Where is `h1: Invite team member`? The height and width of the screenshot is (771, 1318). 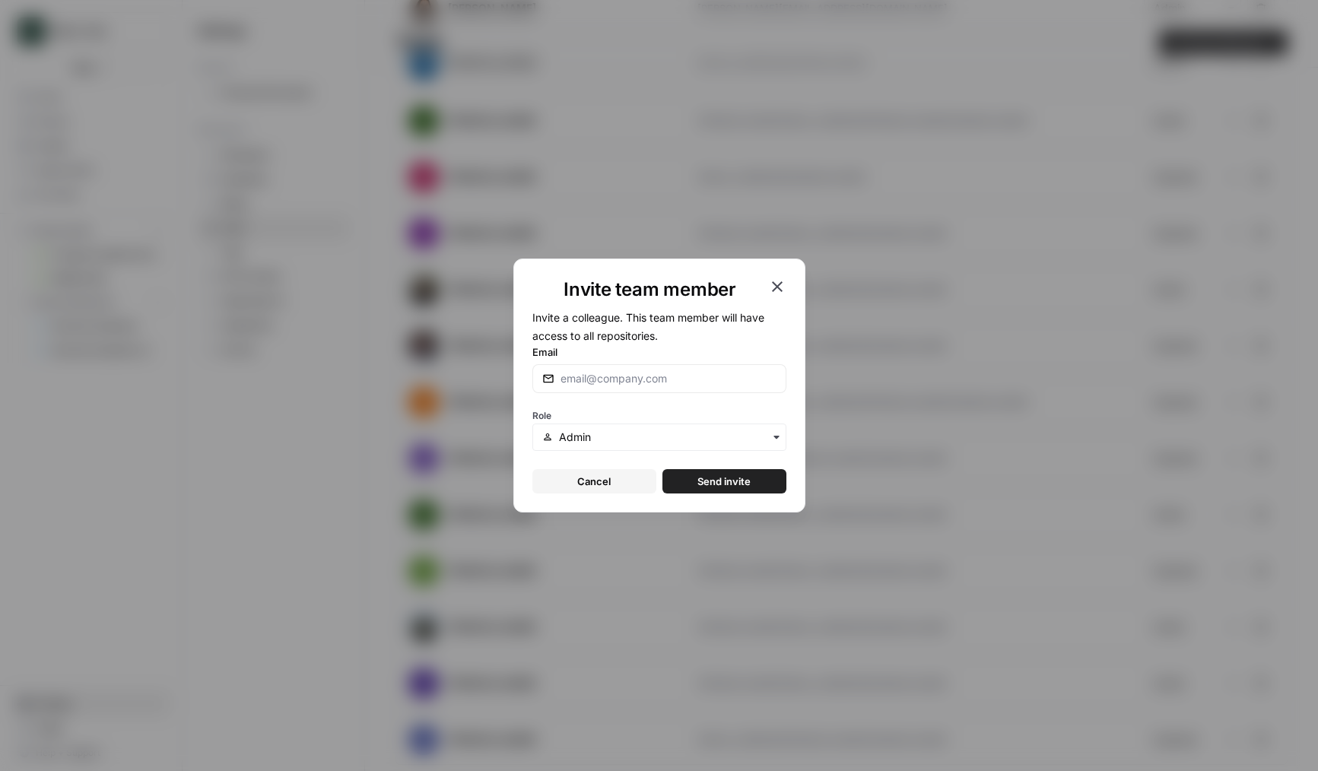 h1: Invite team member is located at coordinates (650, 290).